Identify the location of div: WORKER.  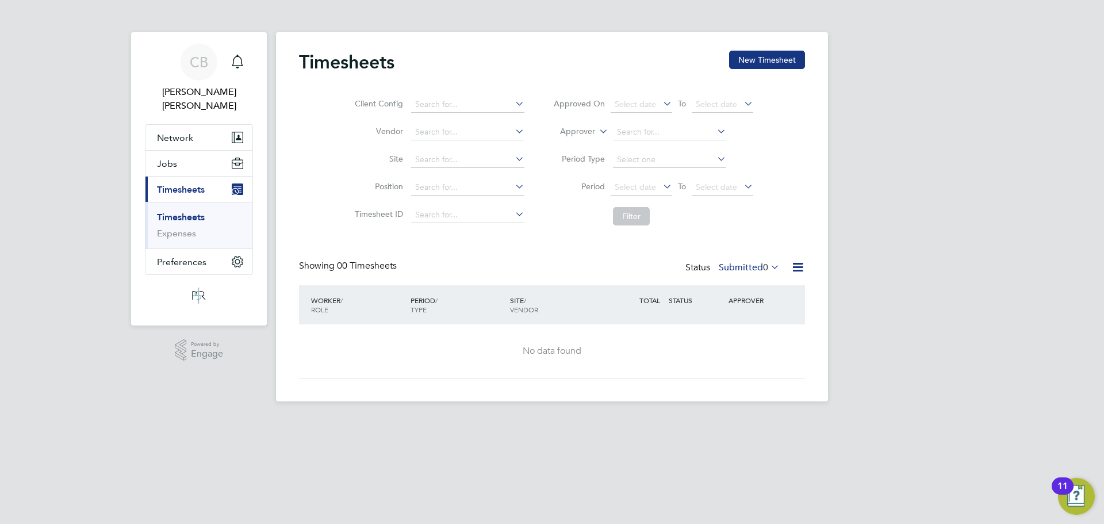
(358, 305).